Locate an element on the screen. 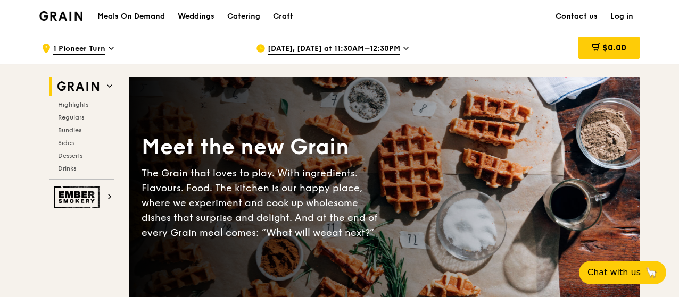 This screenshot has width=679, height=297. a: Catering is located at coordinates (244, 16).